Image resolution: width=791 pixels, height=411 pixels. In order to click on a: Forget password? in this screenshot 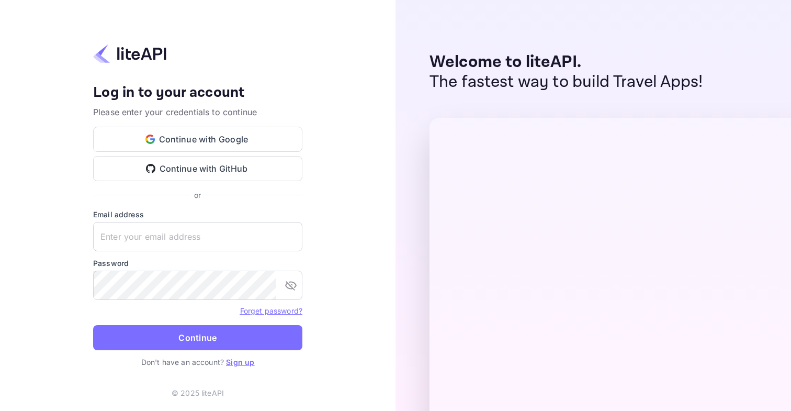, I will do `click(271, 310)`.